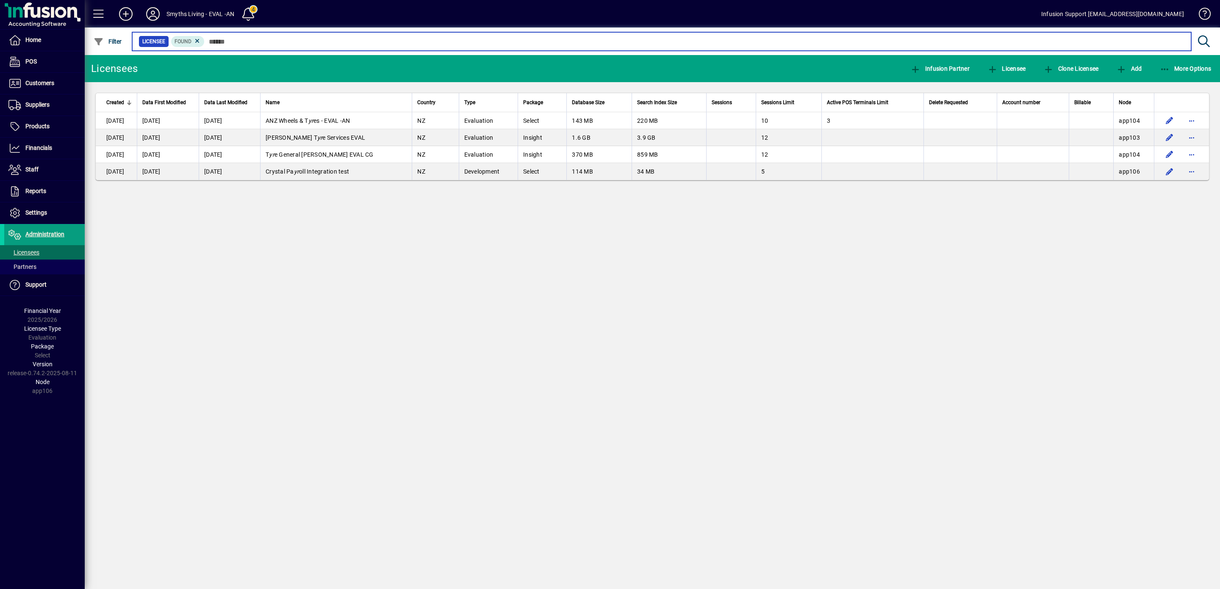 The width and height of the screenshot is (1220, 589). What do you see at coordinates (37, 105) in the screenshot?
I see `span: Suppliers` at bounding box center [37, 105].